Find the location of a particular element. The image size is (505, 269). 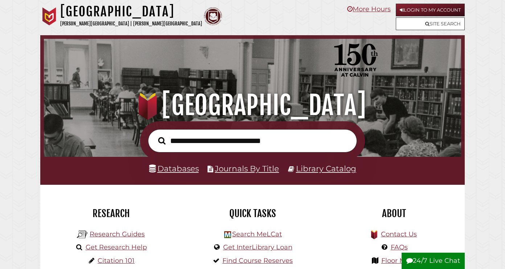

a: Databases is located at coordinates (174, 168).